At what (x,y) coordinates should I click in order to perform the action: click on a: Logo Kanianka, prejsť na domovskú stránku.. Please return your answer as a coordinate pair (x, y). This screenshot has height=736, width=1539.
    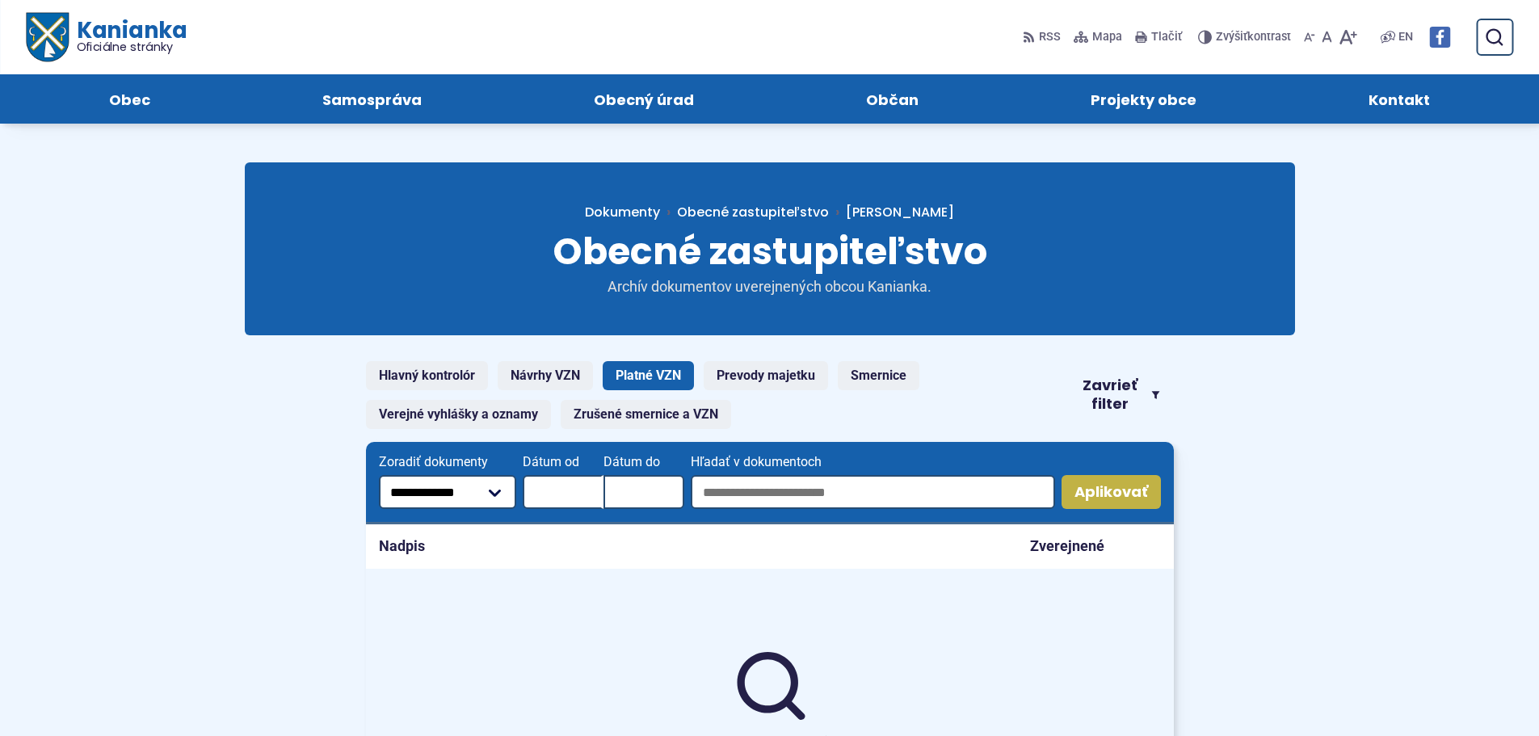
    Looking at the image, I should click on (106, 37).